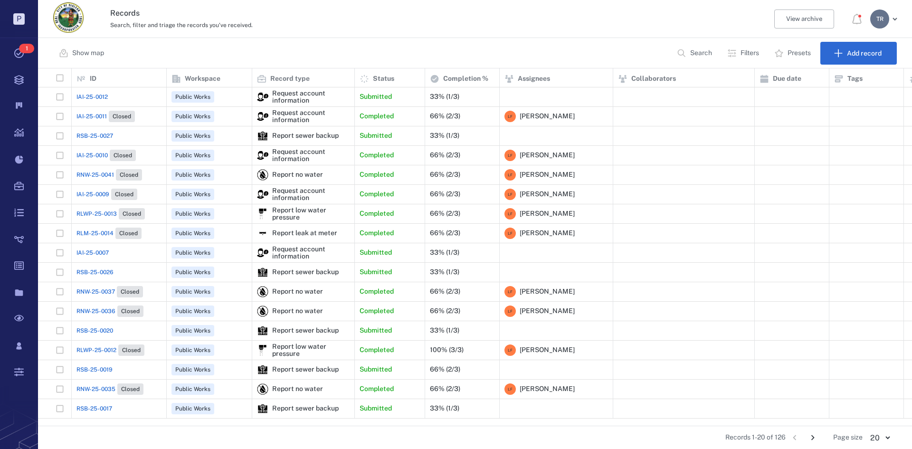 Image resolution: width=912 pixels, height=449 pixels. What do you see at coordinates (92, 97) in the screenshot?
I see `span: IAI-25-0012` at bounding box center [92, 97].